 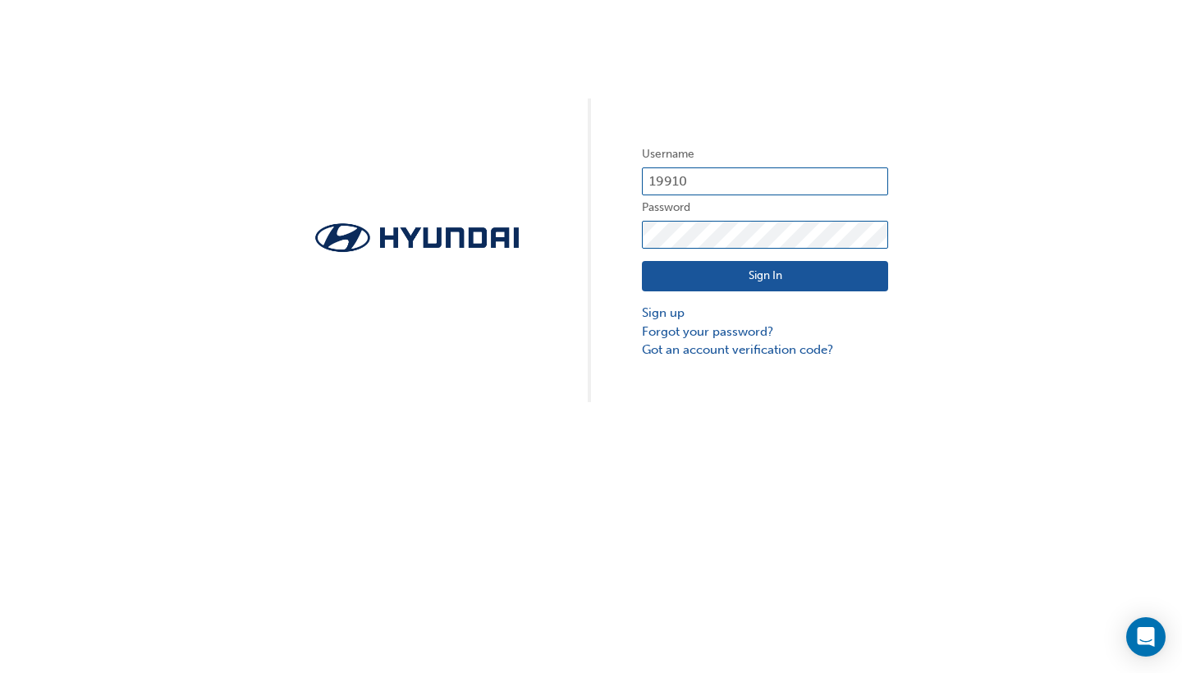 I want to click on a: Got an account verification code?, so click(x=765, y=350).